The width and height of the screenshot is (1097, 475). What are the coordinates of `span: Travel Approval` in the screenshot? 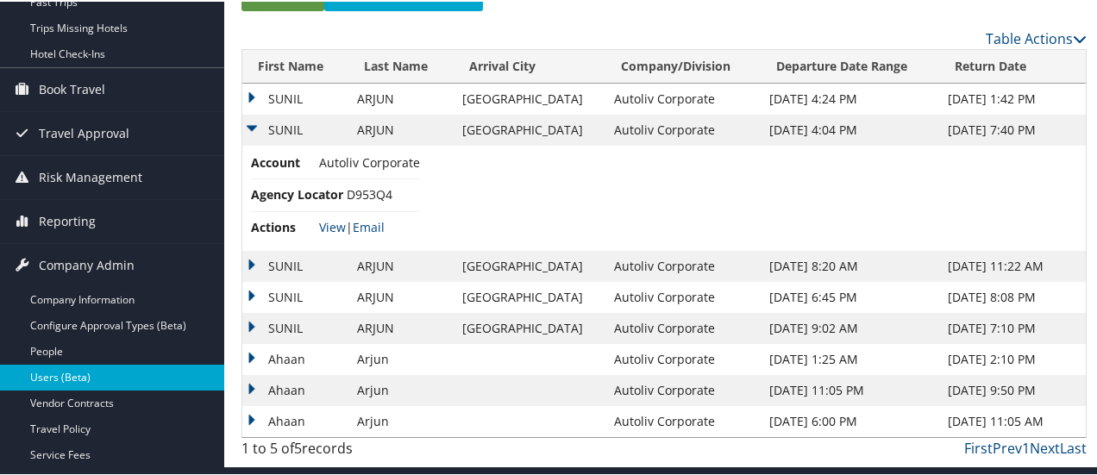 It's located at (84, 132).